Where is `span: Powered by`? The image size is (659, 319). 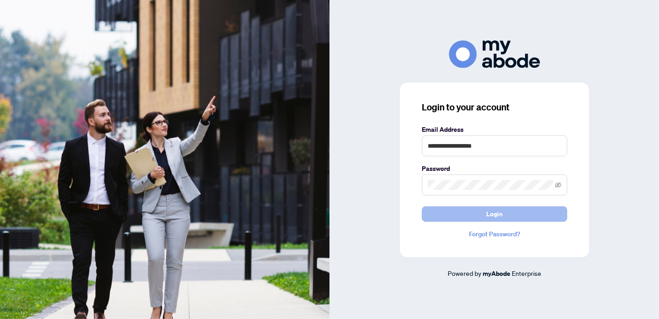 span: Powered by is located at coordinates (465, 273).